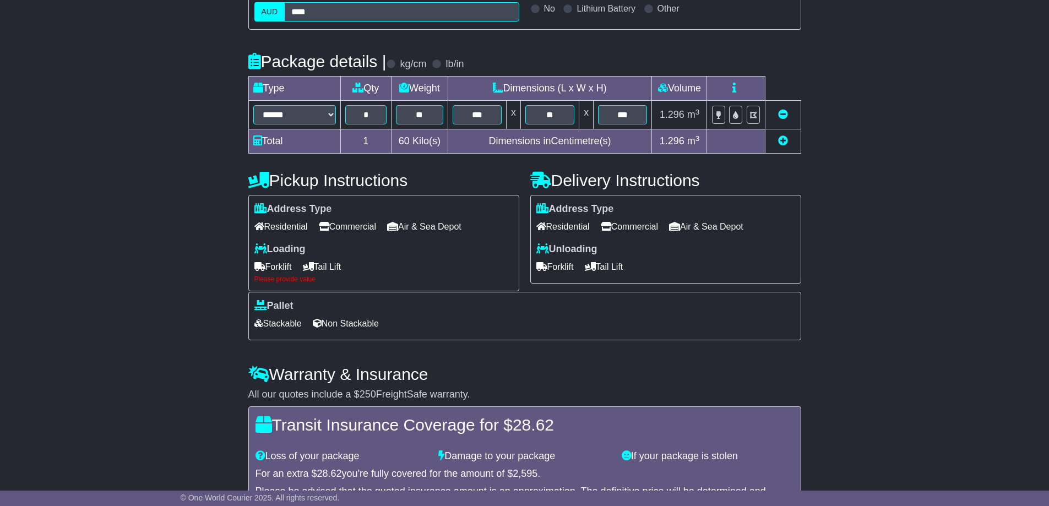 This screenshot has height=506, width=1049. I want to click on td: 1, so click(366, 141).